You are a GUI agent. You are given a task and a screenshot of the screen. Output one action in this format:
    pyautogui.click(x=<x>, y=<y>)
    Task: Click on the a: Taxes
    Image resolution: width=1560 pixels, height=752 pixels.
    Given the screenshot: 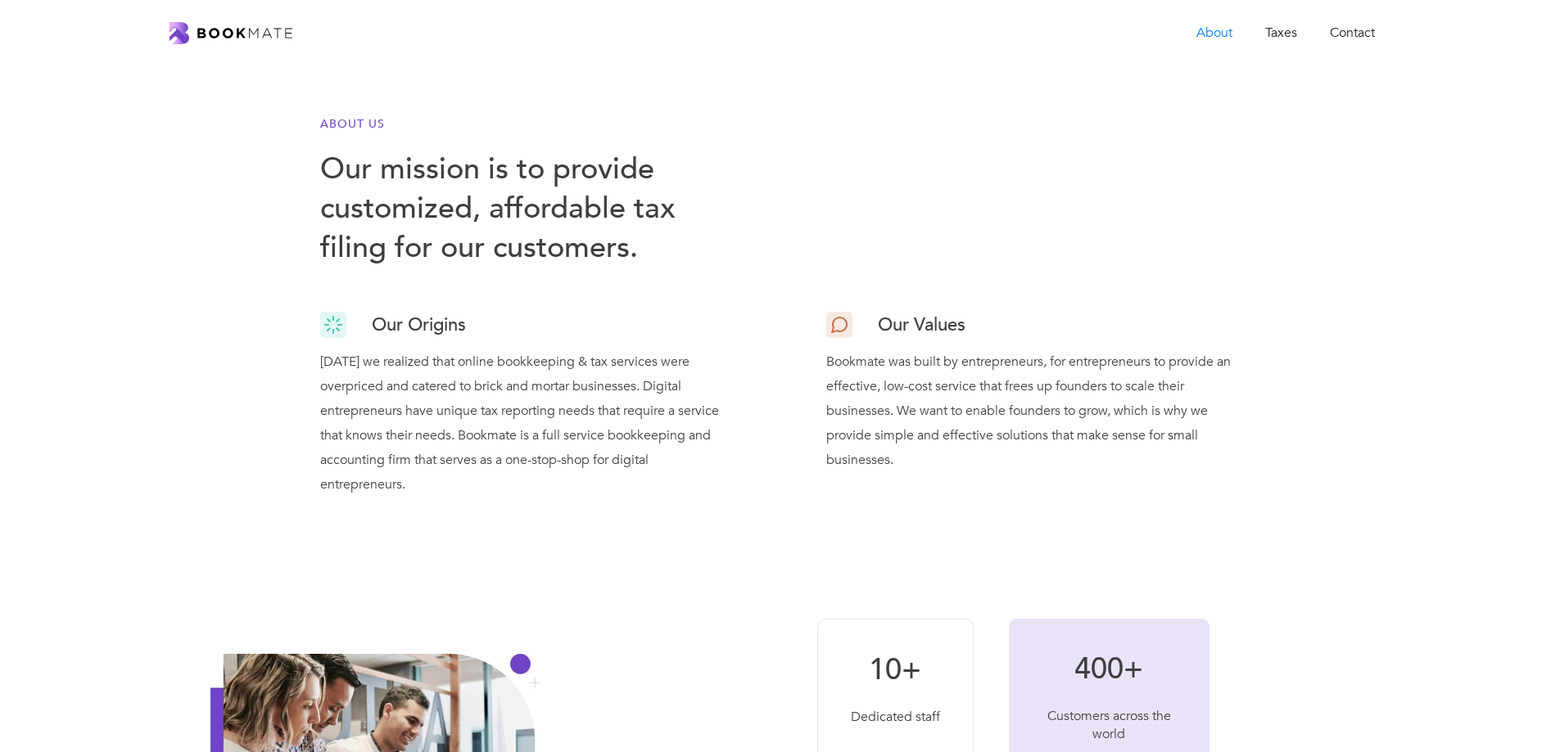 What is the action you would take?
    pyautogui.click(x=1280, y=33)
    